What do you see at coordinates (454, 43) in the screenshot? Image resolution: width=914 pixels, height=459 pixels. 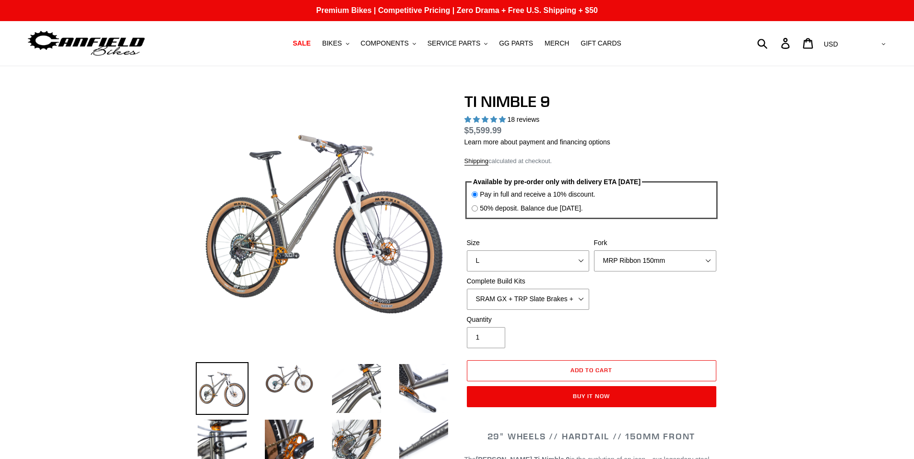 I see `span: SERVICE PARTS` at bounding box center [454, 43].